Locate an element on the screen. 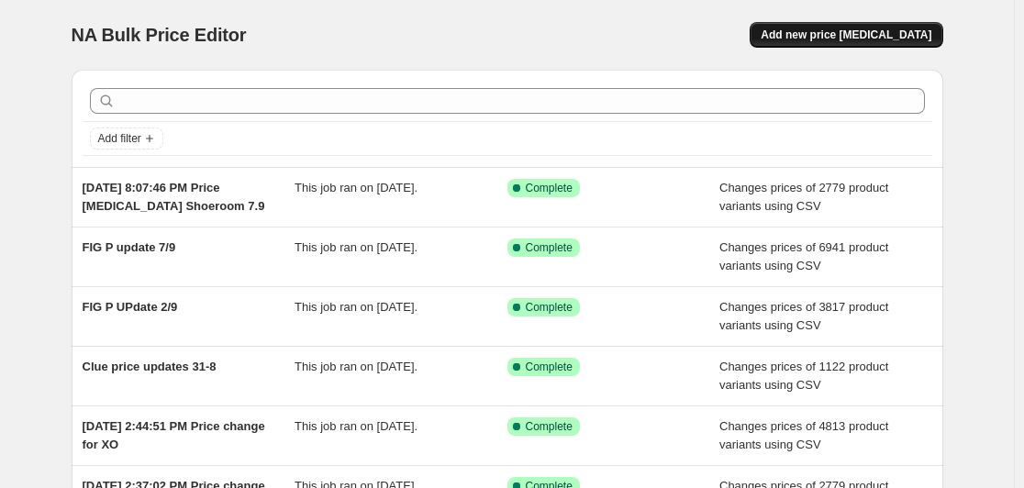 The height and width of the screenshot is (488, 1024). span: FIG P update 7/9 is located at coordinates (129, 247).